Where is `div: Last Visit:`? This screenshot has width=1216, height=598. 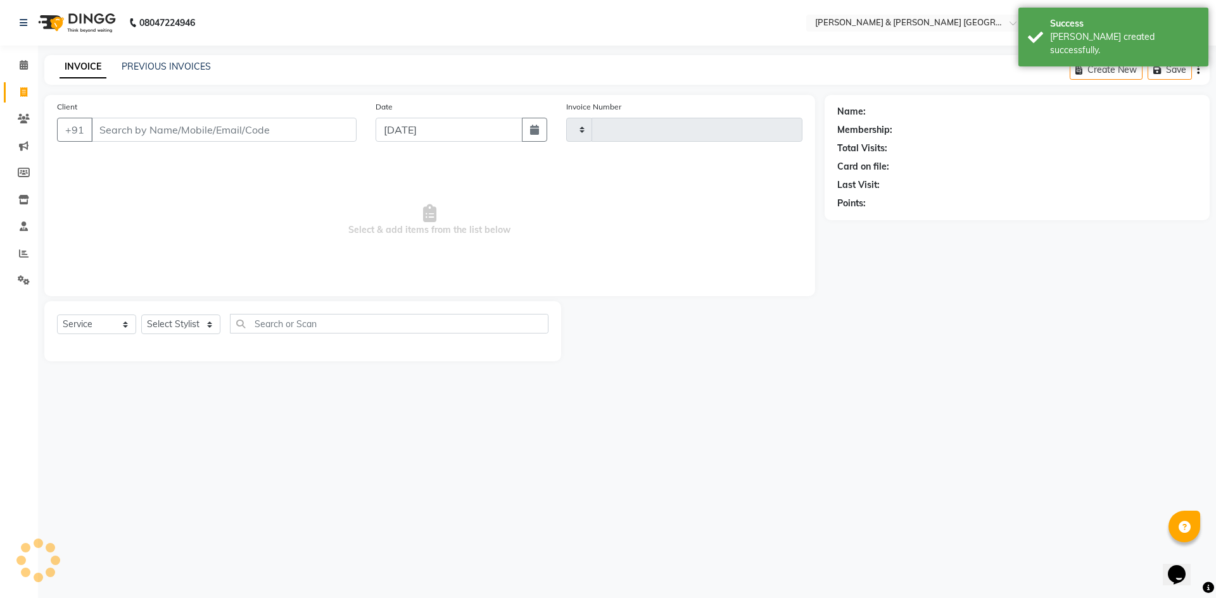 div: Last Visit: is located at coordinates (858, 185).